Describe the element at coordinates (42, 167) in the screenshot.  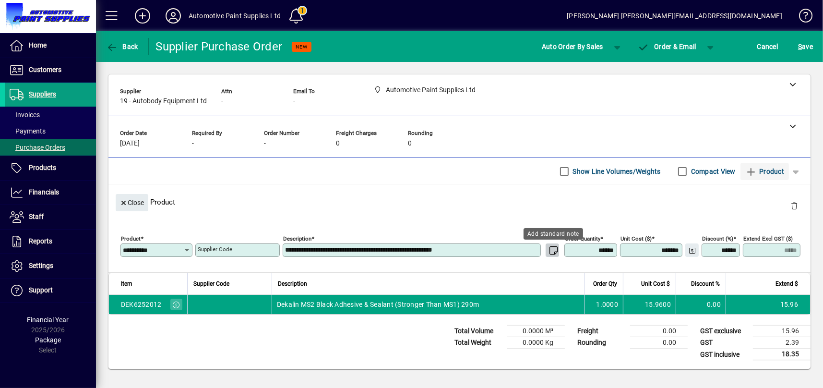
I see `span: Products` at that location.